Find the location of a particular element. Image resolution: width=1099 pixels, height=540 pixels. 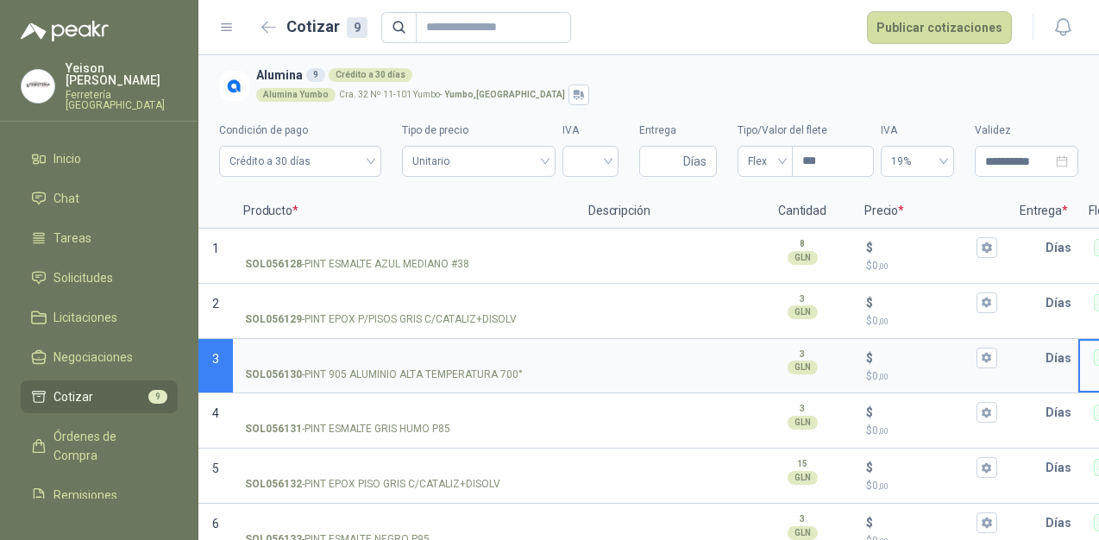

strong: SOL056128 is located at coordinates (273, 264).